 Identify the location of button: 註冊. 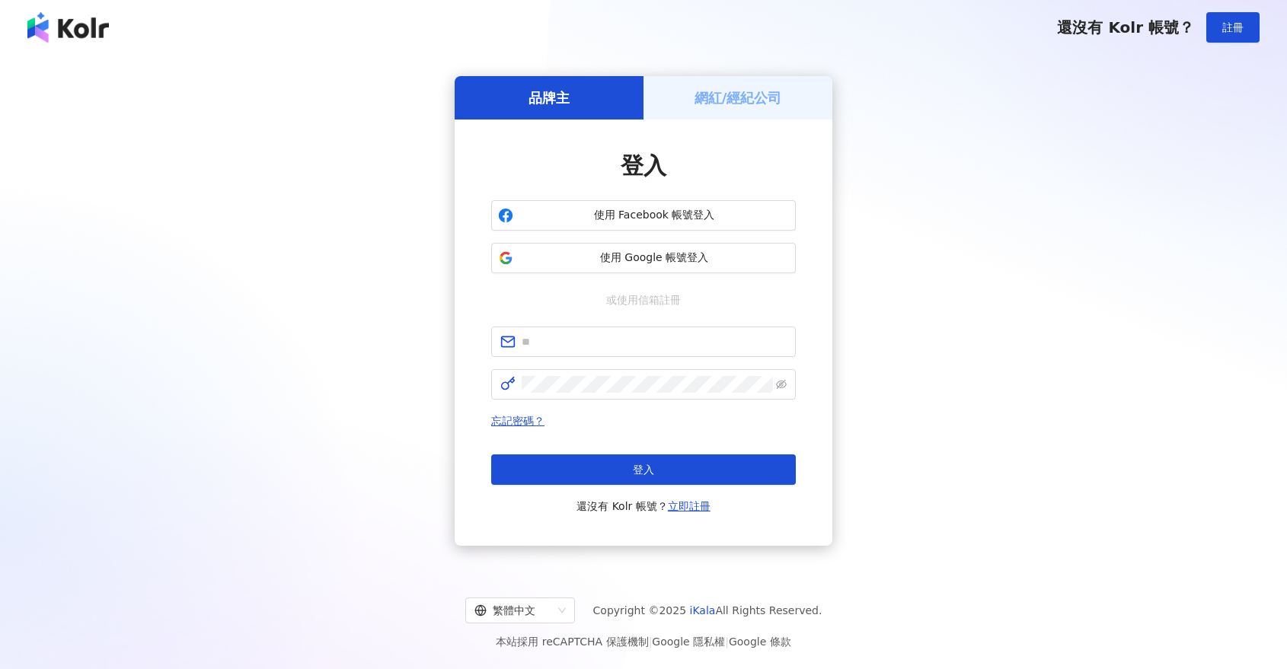
(1233, 27).